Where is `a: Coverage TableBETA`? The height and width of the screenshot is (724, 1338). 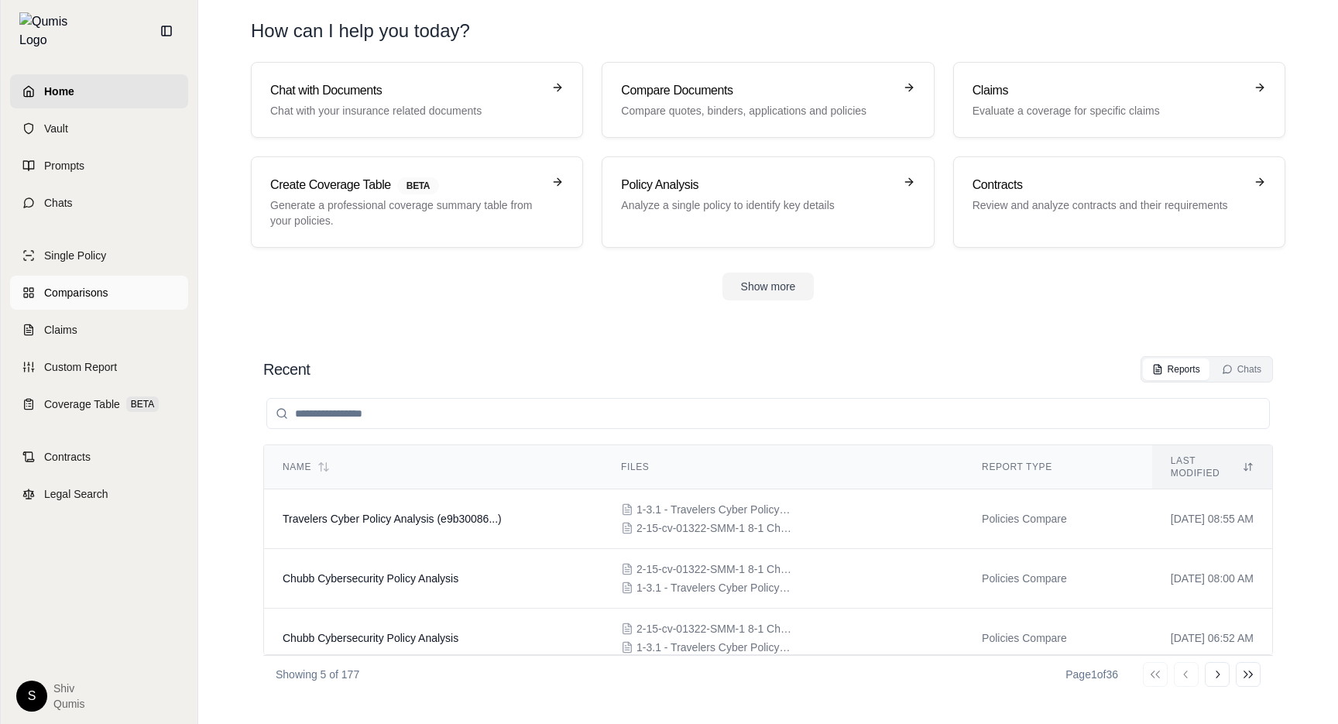 a: Coverage TableBETA is located at coordinates (99, 404).